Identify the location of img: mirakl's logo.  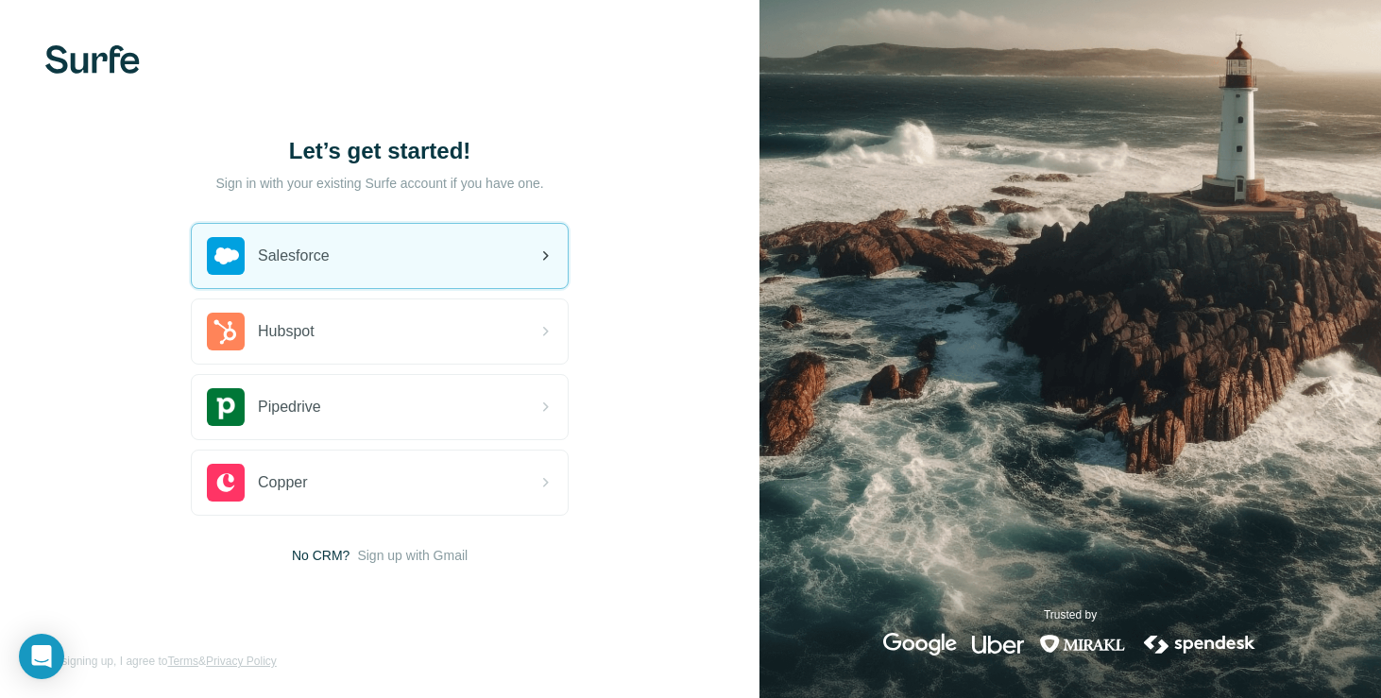
(1083, 644).